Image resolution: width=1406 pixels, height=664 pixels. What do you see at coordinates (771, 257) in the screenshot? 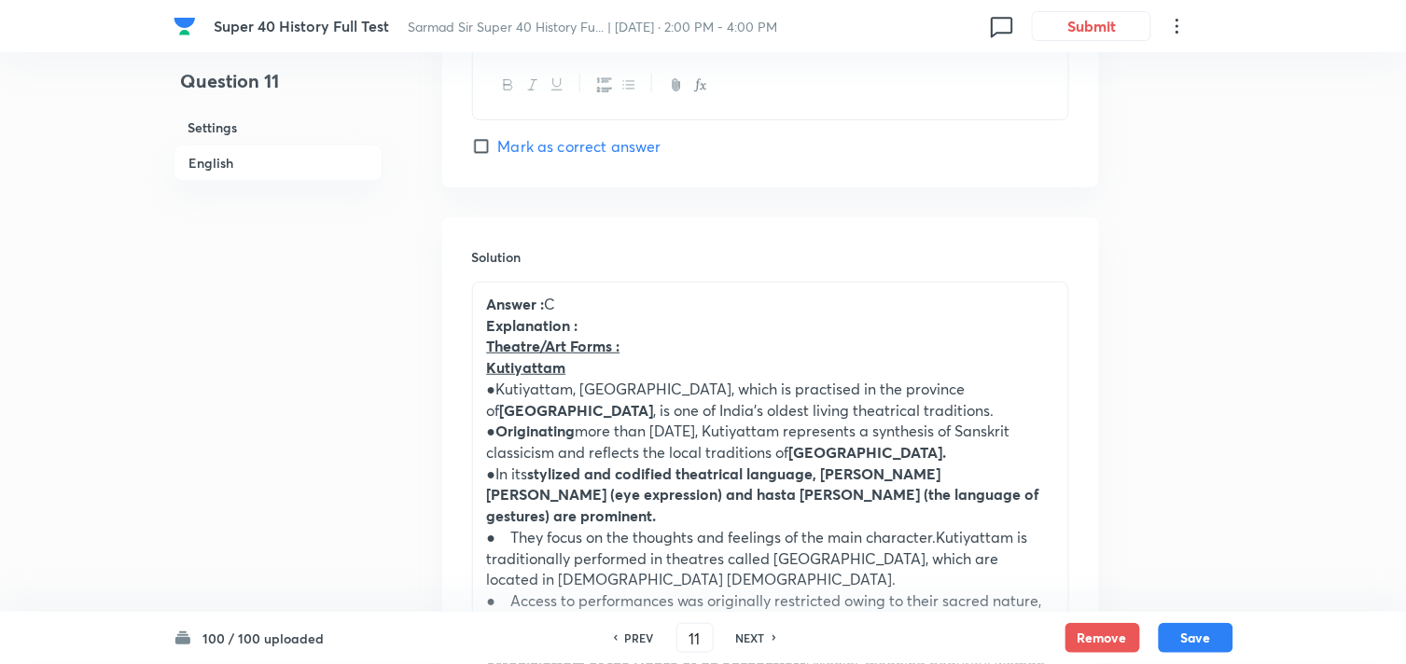
I see `h6: Solution` at bounding box center [771, 257].